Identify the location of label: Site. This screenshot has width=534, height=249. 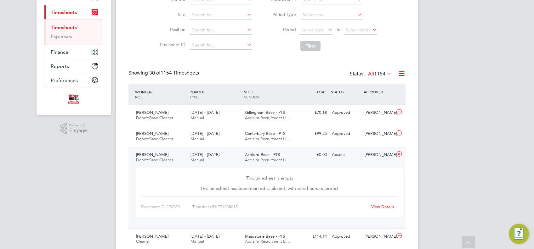
(171, 14).